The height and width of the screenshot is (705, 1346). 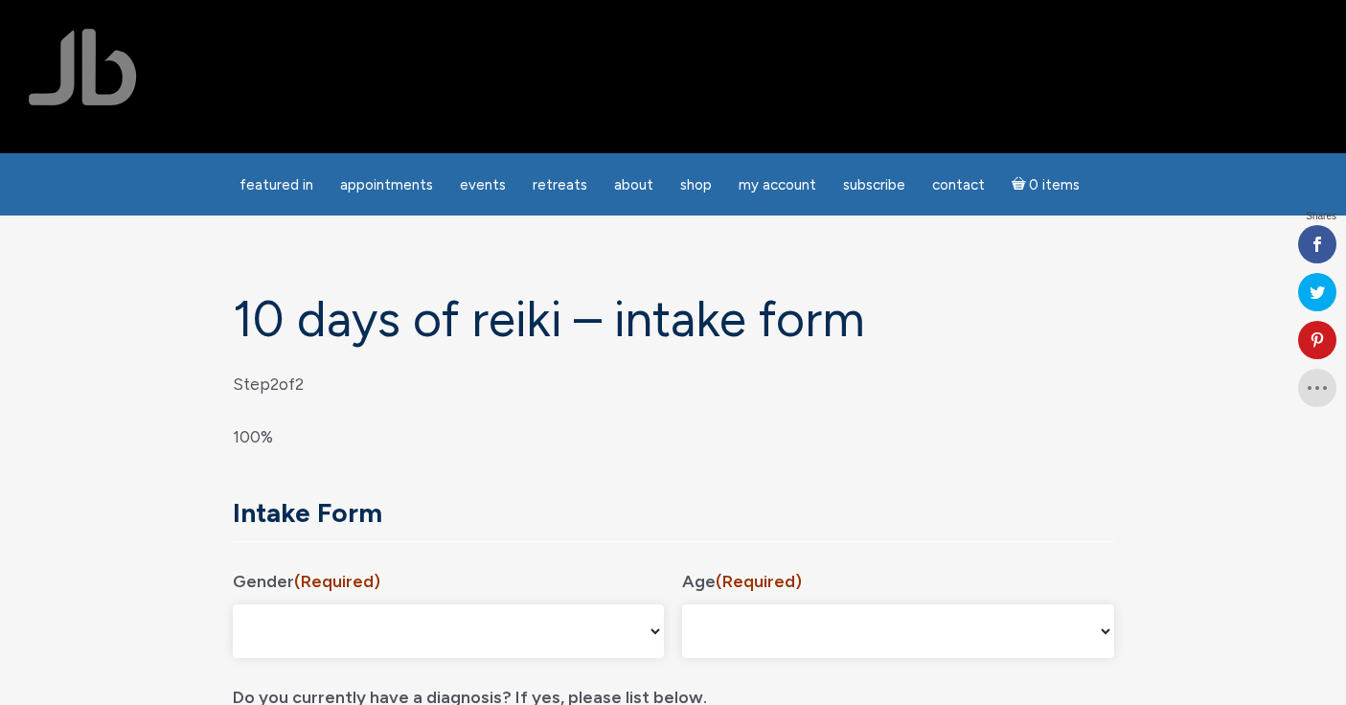 I want to click on span: featured in, so click(x=276, y=185).